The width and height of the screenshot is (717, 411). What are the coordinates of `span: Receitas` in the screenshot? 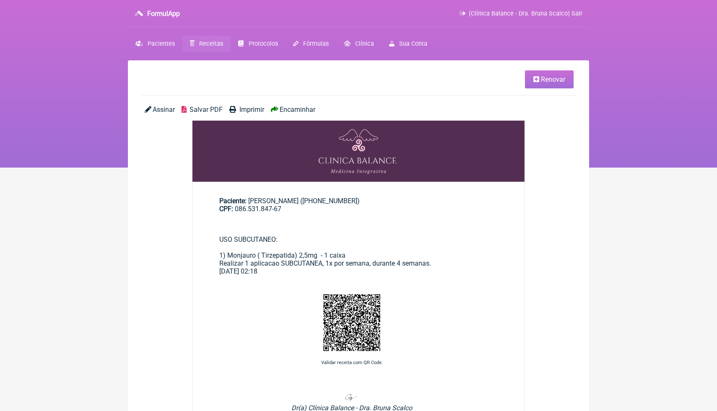 It's located at (211, 44).